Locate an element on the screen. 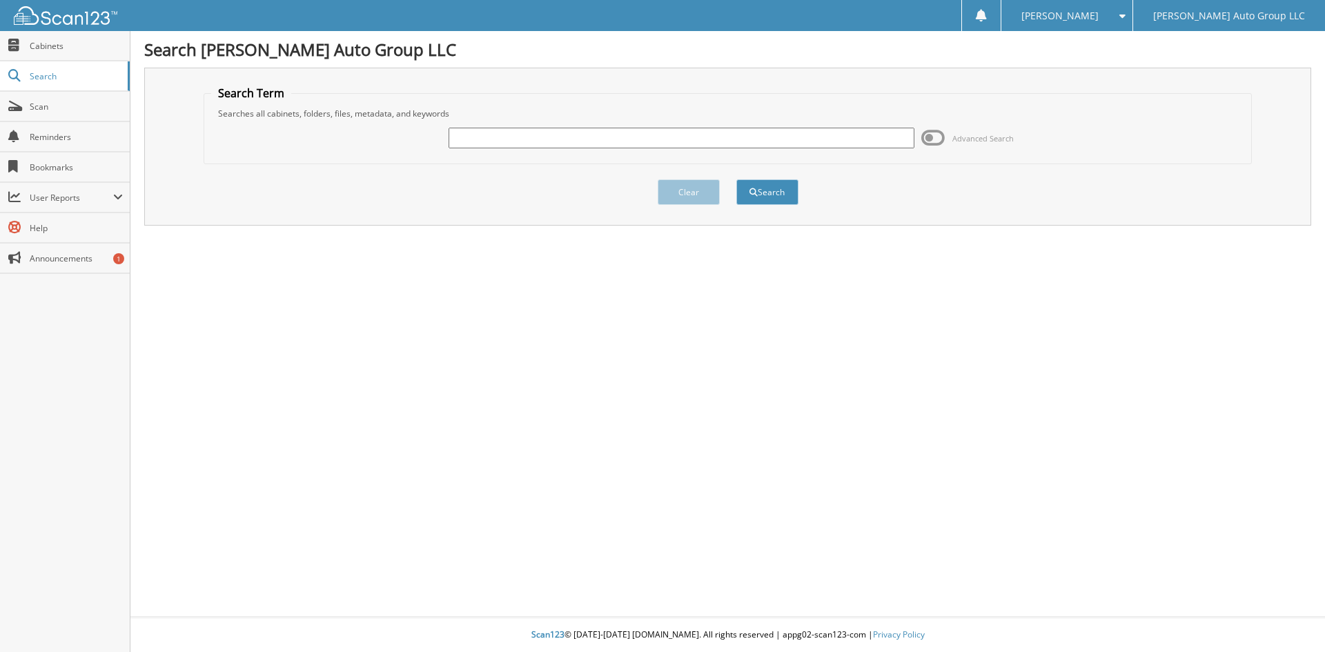  span: Announcements is located at coordinates (76, 258).